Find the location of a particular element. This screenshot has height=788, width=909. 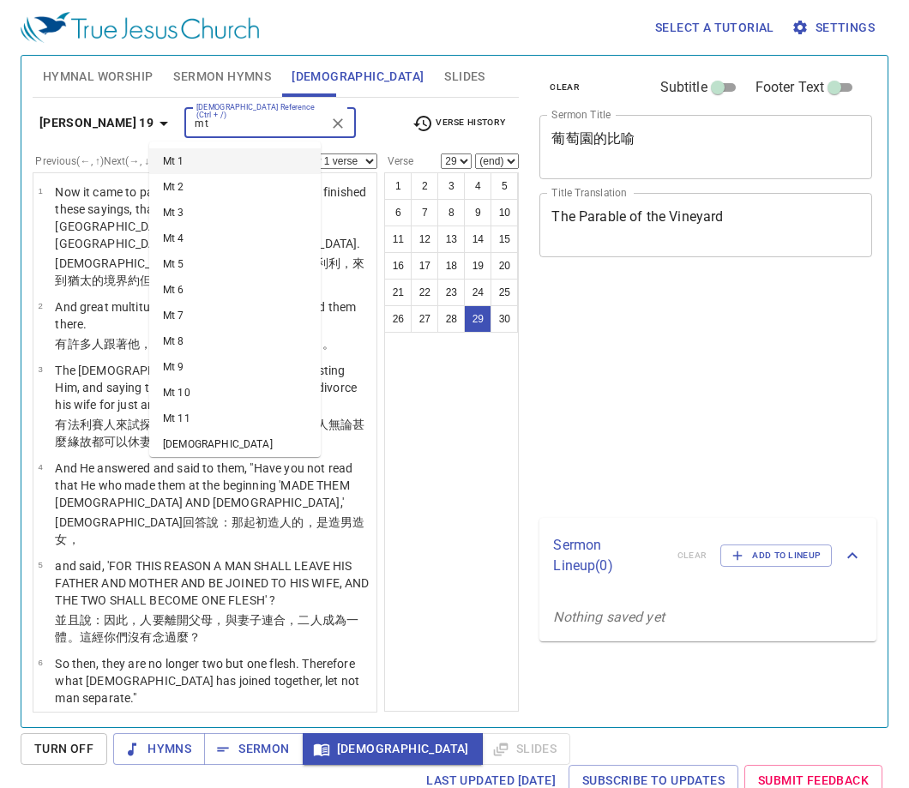

button: Sermon is located at coordinates (253, 749).